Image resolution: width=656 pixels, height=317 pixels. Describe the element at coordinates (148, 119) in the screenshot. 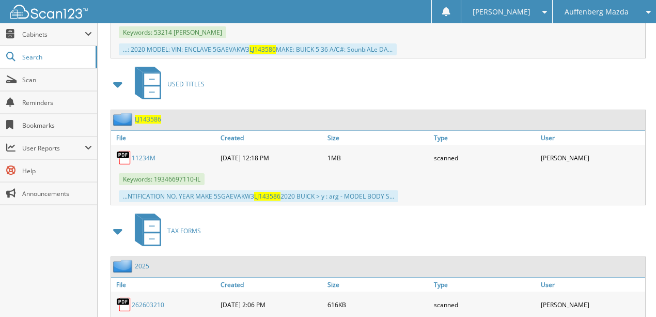

I see `a: LJ143586` at that location.